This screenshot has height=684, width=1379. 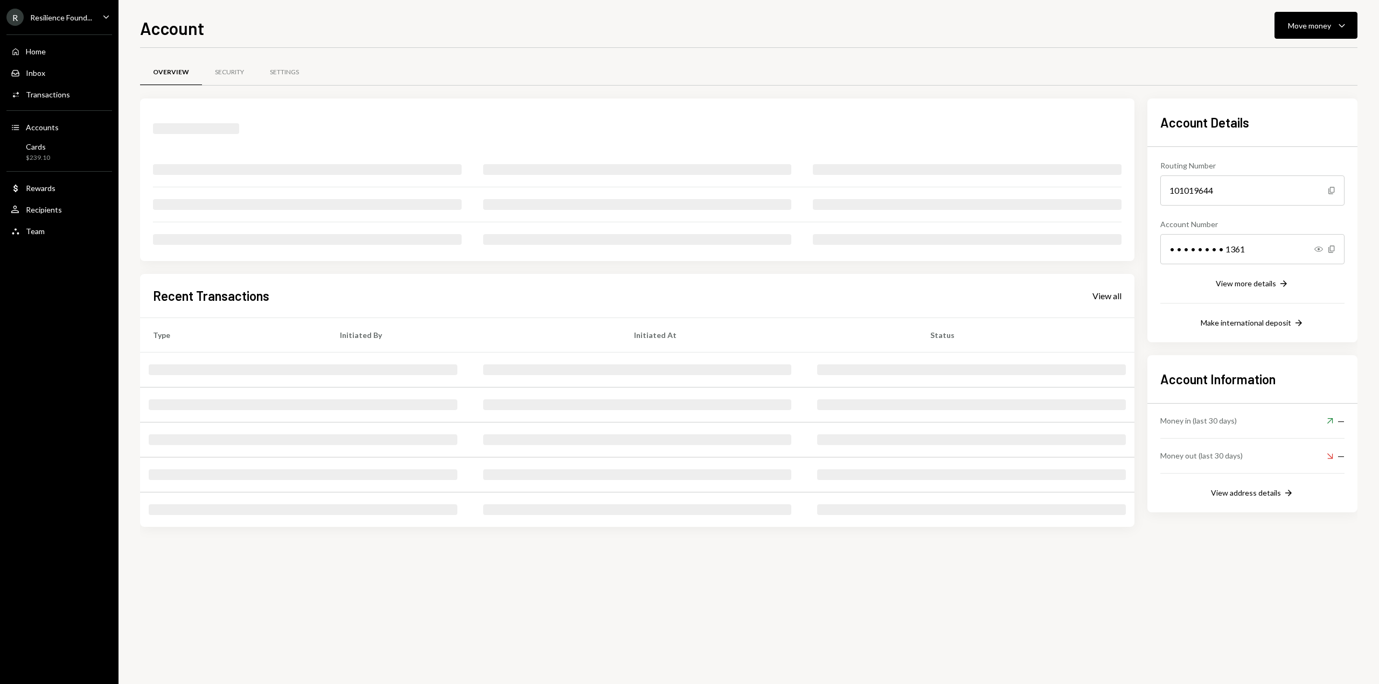 What do you see at coordinates (1252, 379) in the screenshot?
I see `h2: Account Information` at bounding box center [1252, 379].